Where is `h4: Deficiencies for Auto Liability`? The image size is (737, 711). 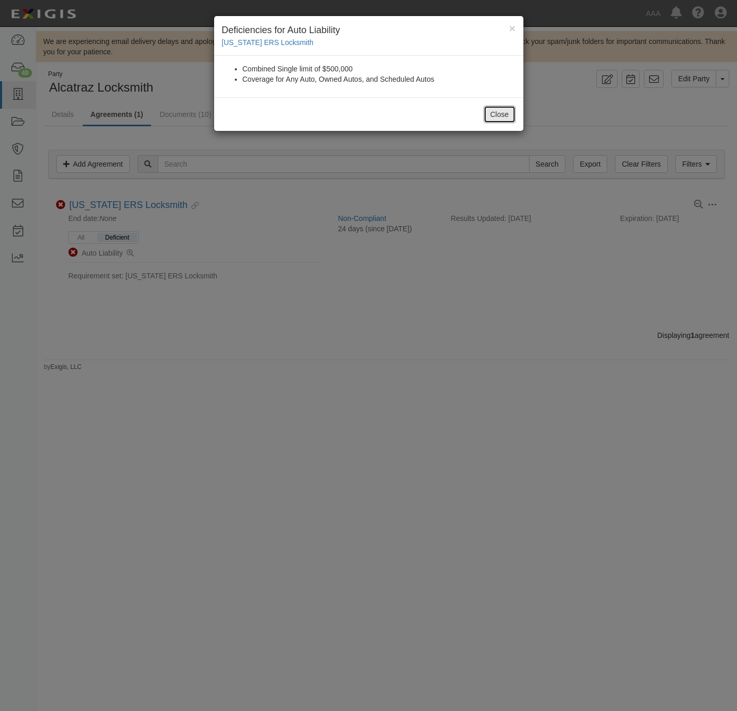 h4: Deficiencies for Auto Liability is located at coordinates (369, 31).